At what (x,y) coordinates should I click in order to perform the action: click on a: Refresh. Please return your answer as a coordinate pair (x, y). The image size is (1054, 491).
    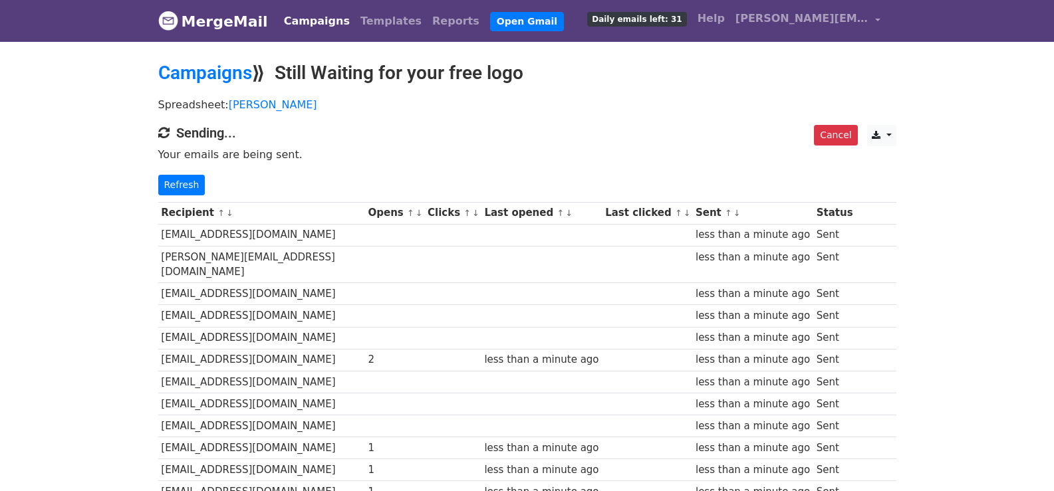
    Looking at the image, I should click on (182, 185).